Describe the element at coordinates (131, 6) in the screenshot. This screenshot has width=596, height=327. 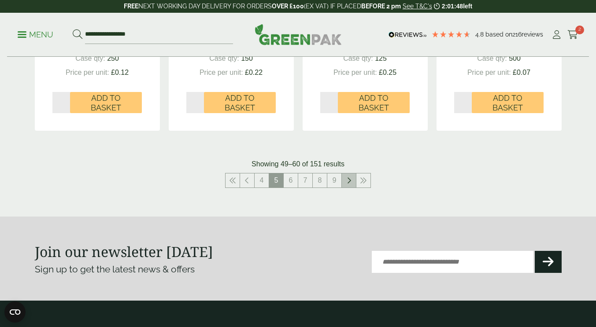
I see `strong: FREE` at that location.